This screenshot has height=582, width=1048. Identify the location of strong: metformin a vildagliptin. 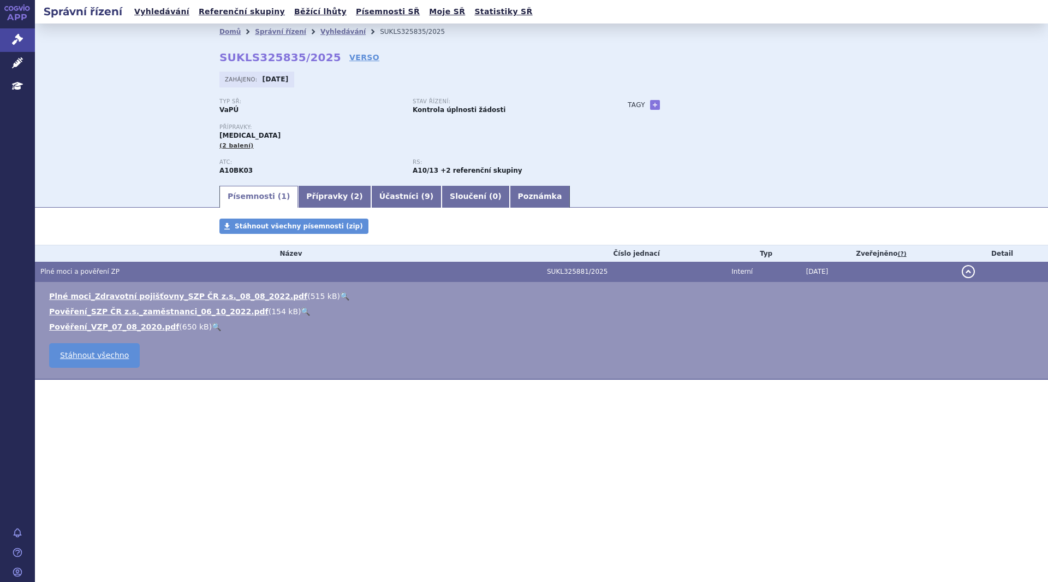
(425, 170).